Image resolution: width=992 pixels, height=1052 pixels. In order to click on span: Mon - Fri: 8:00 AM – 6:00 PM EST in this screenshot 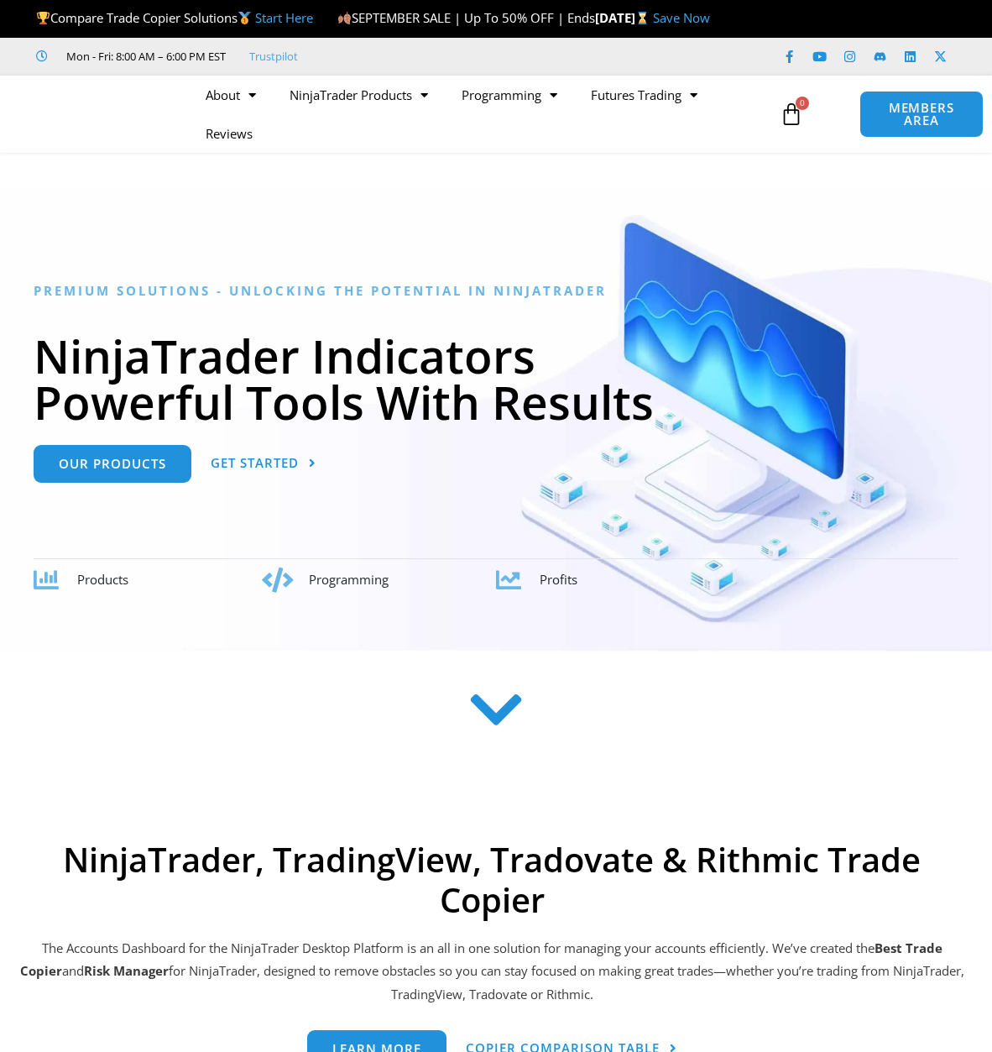, I will do `click(144, 56)`.